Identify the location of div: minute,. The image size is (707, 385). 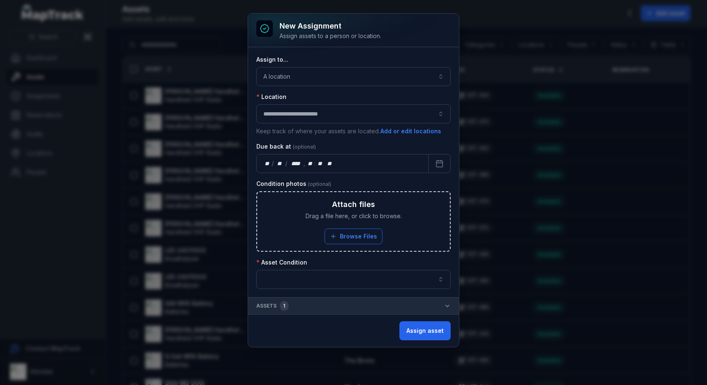
(321, 163).